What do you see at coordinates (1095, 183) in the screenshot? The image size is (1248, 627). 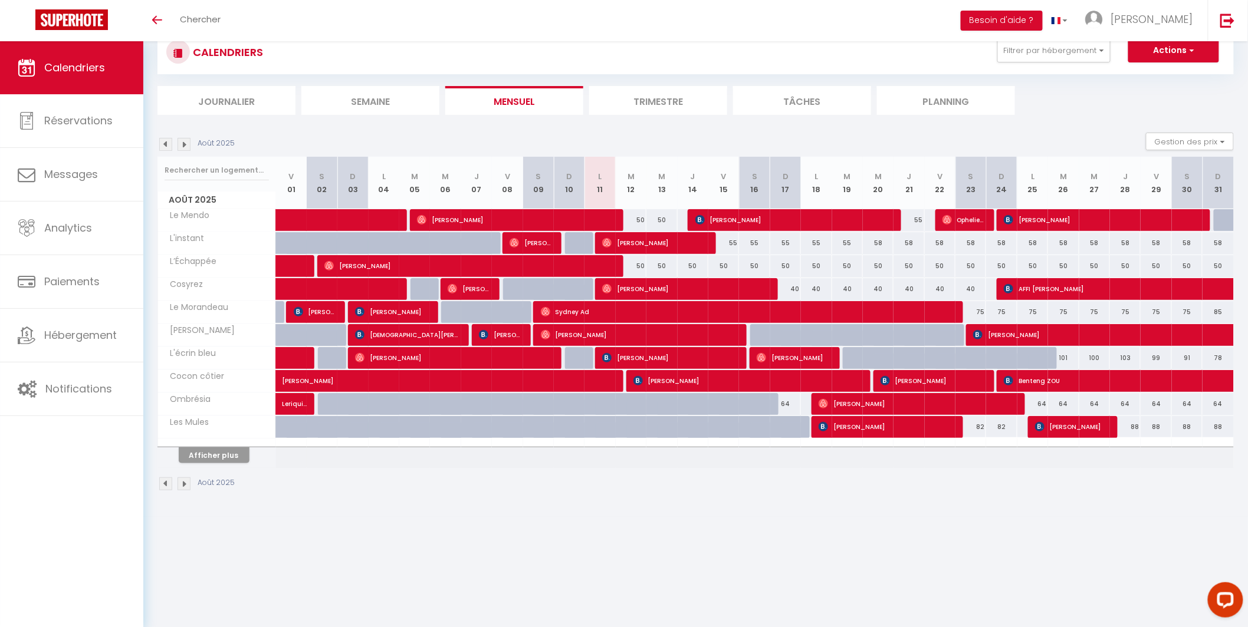 I see `th: 27` at bounding box center [1095, 183].